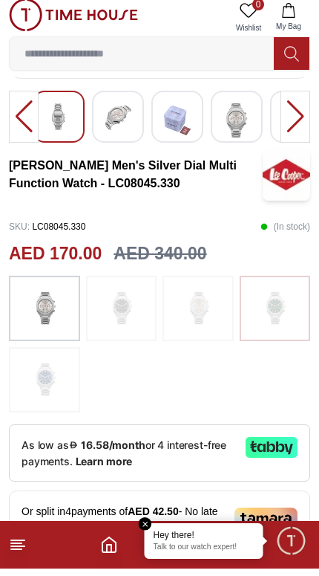 Image resolution: width=319 pixels, height=576 pixels. Describe the element at coordinates (266, 525) in the screenshot. I see `img: Tamara` at that location.